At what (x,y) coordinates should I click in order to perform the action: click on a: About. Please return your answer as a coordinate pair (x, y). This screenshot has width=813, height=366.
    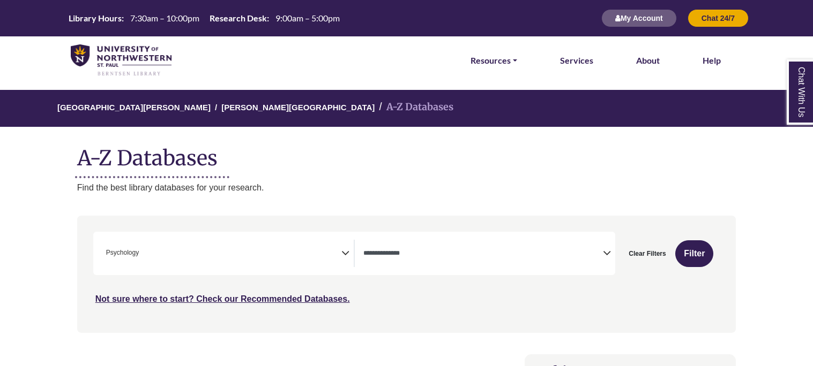
    Looking at the image, I should click on (648, 61).